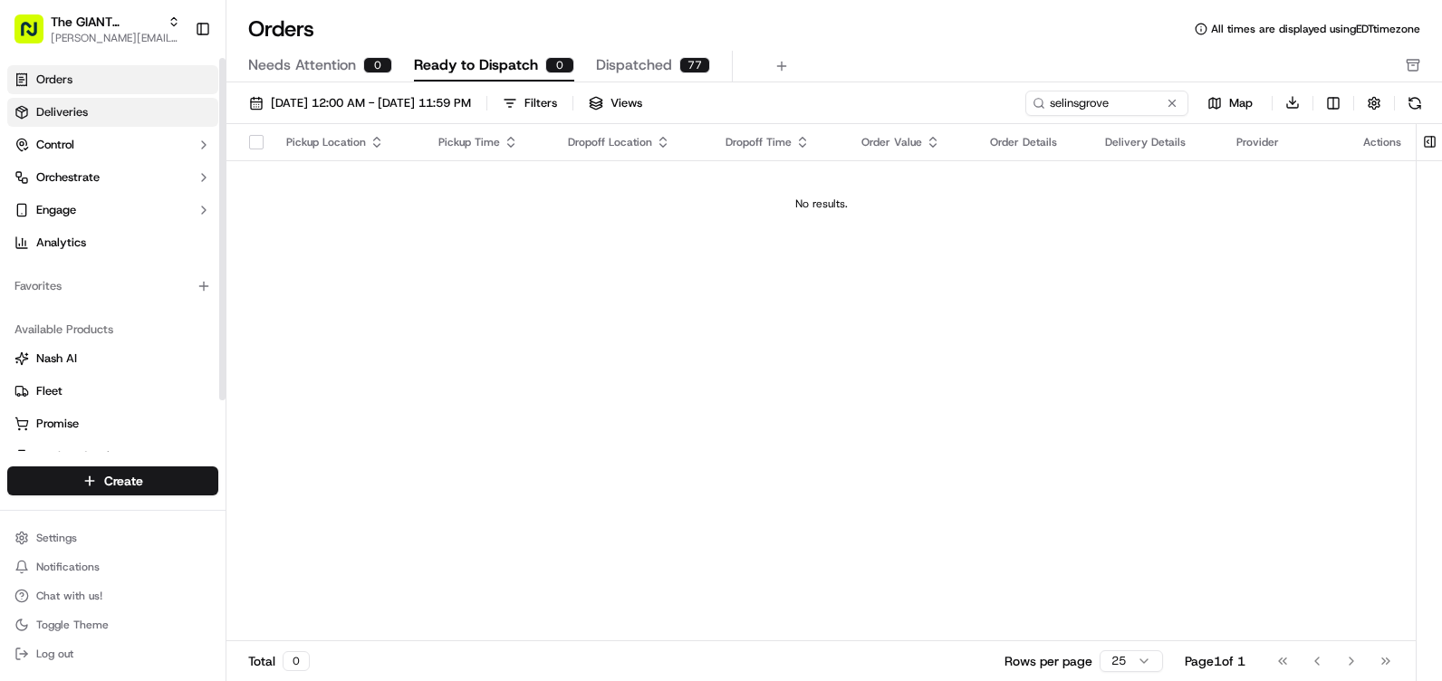  I want to click on div: Total, so click(279, 661).